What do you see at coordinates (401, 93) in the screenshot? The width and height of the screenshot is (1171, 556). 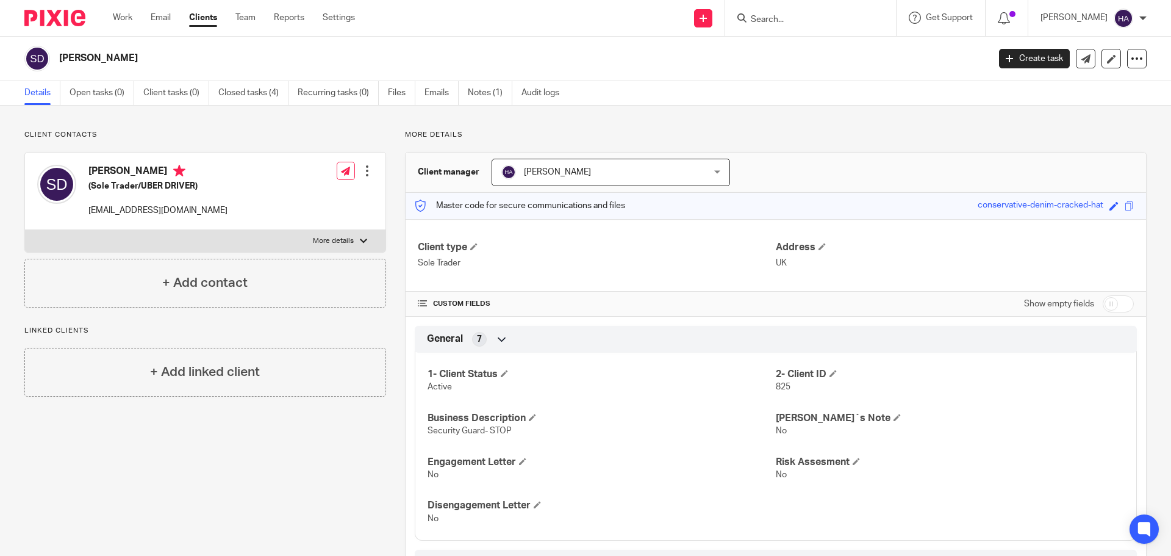 I see `a: Files` at bounding box center [401, 93].